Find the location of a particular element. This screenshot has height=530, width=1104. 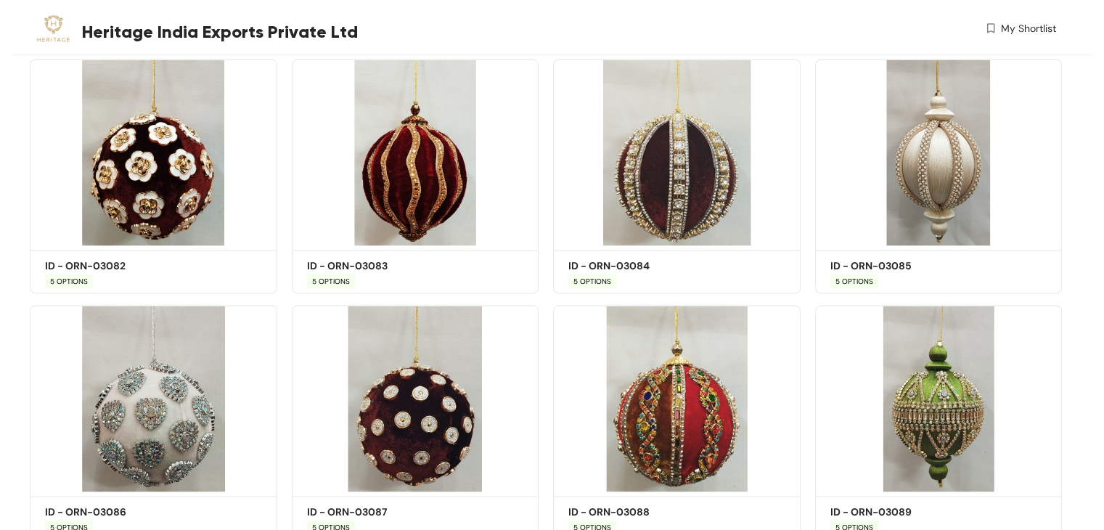

span: Heritage India Exports Private Ltd is located at coordinates (220, 32).